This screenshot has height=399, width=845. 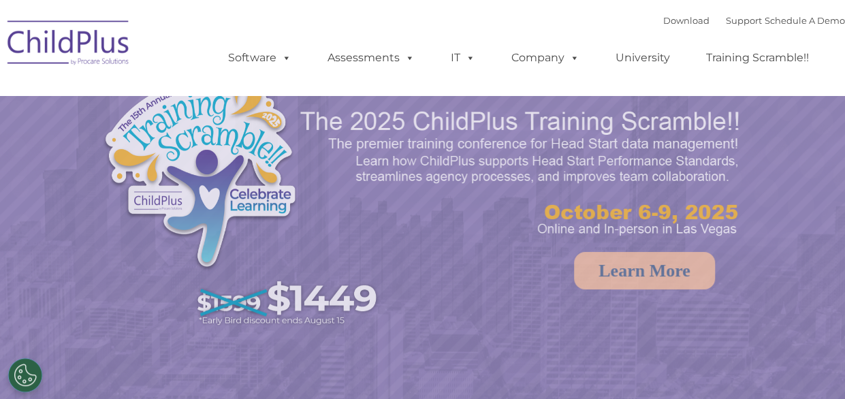 What do you see at coordinates (25, 375) in the screenshot?
I see `button: Cookies Settings` at bounding box center [25, 375].